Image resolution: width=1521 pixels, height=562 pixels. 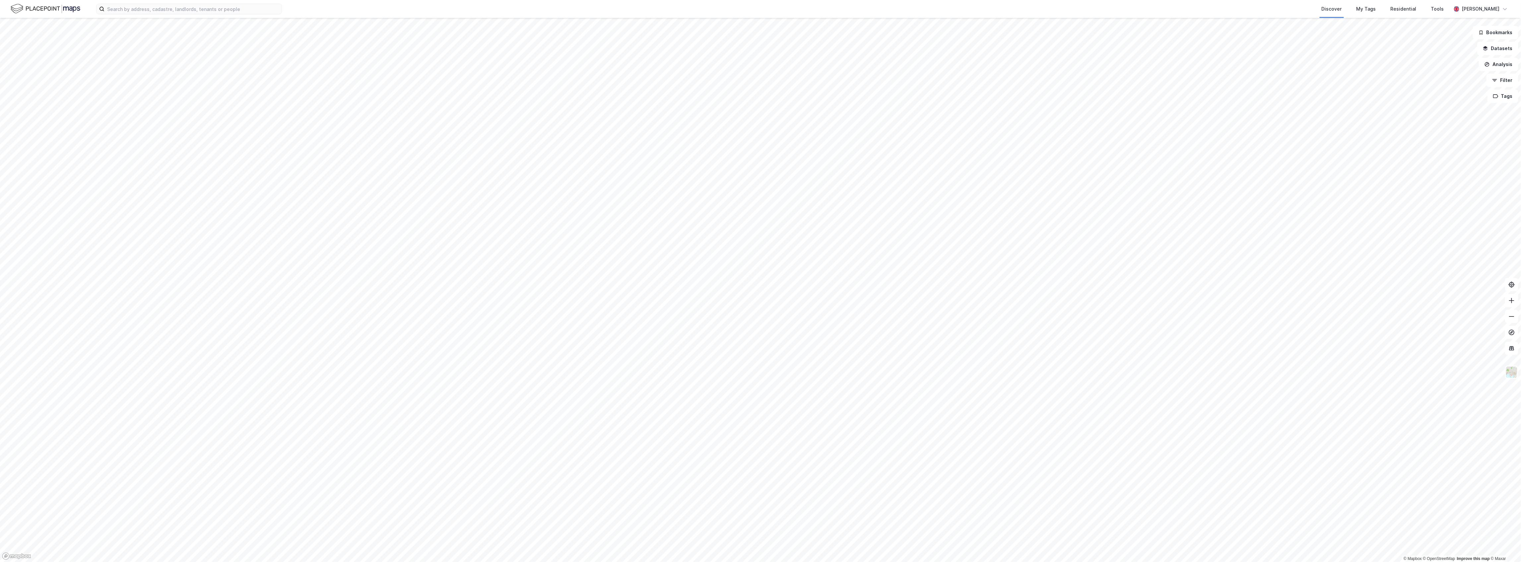 I want to click on a: OpenStreetMap, so click(x=1439, y=559).